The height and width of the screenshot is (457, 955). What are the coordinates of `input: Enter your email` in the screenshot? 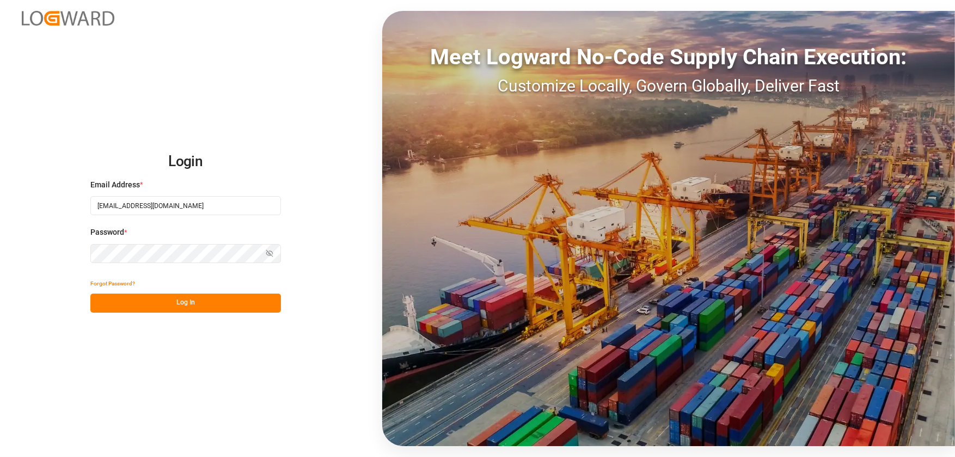 It's located at (186, 205).